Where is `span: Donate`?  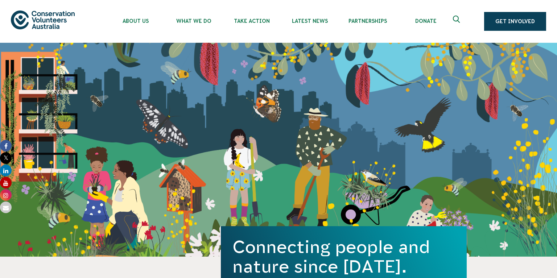
span: Donate is located at coordinates (425, 21).